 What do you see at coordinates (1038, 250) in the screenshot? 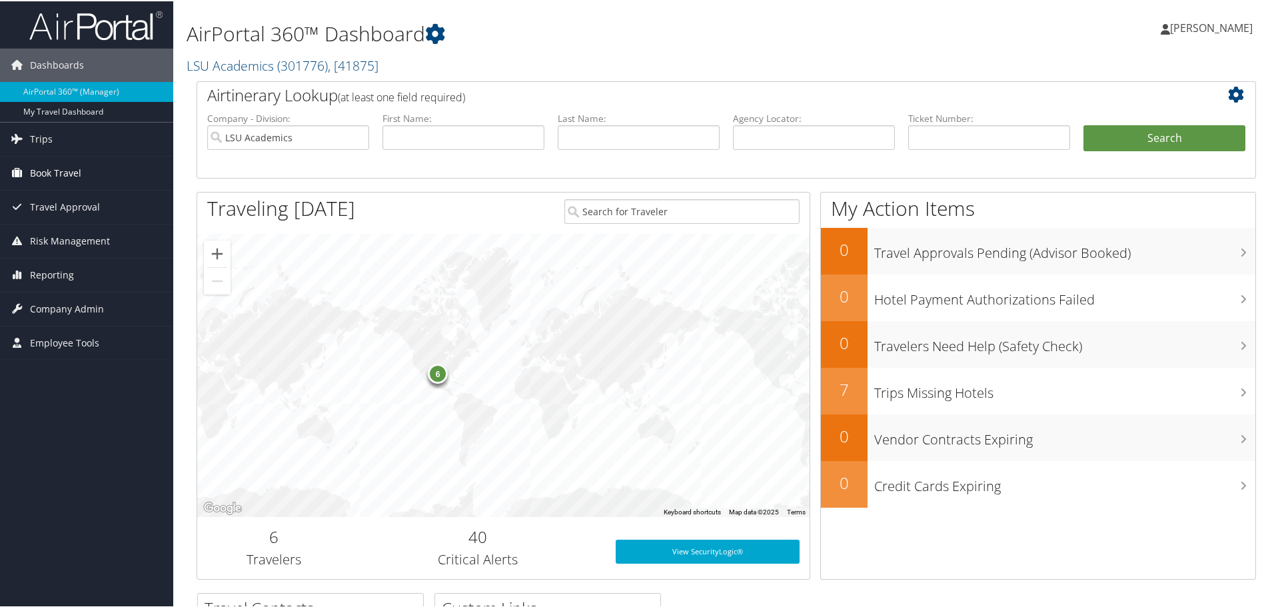
I see `a: 0Travel Approvals Pending (Advisor Booked)` at bounding box center [1038, 250].